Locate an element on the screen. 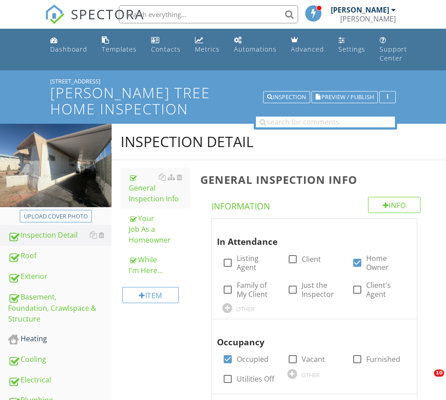 This screenshot has width=446, height=400. div: Advanced is located at coordinates (308, 49).